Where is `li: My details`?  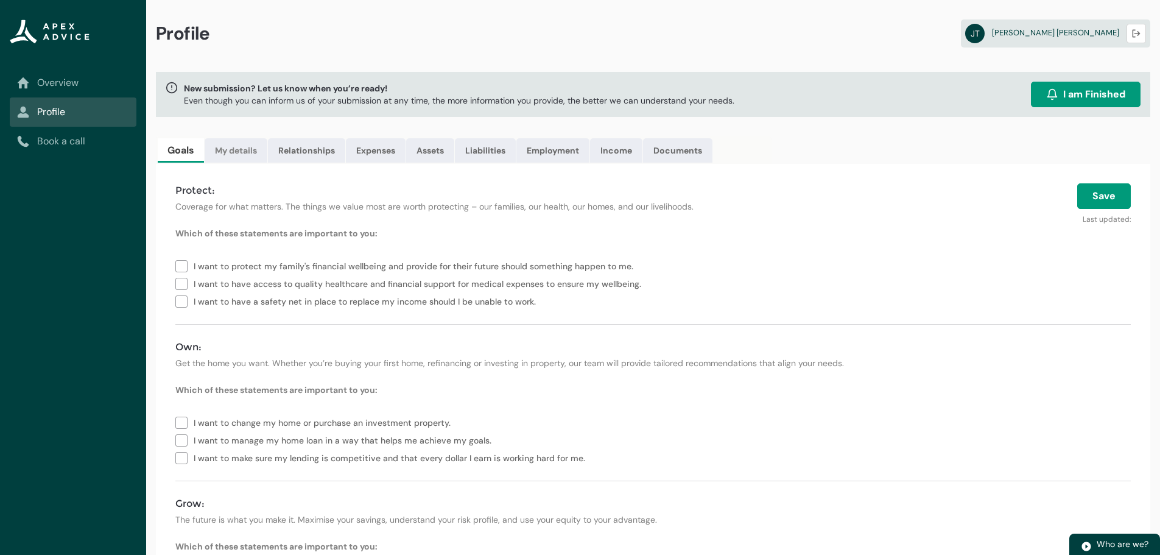
li: My details is located at coordinates (236, 150).